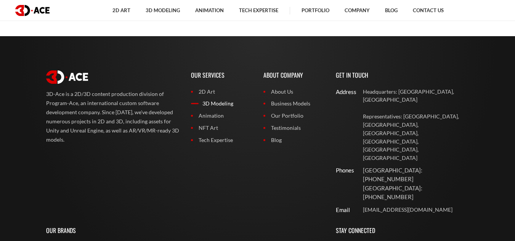  What do you see at coordinates (32, 10) in the screenshot?
I see `img: logo dark` at bounding box center [32, 10].